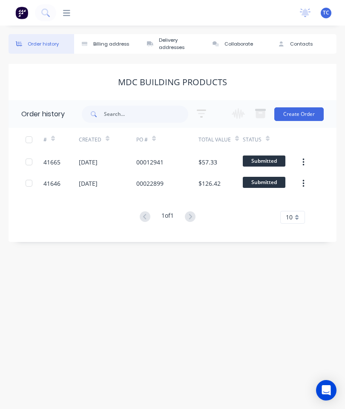 The width and height of the screenshot is (345, 409). Describe the element at coordinates (210, 183) in the screenshot. I see `div: $126.42` at that location.